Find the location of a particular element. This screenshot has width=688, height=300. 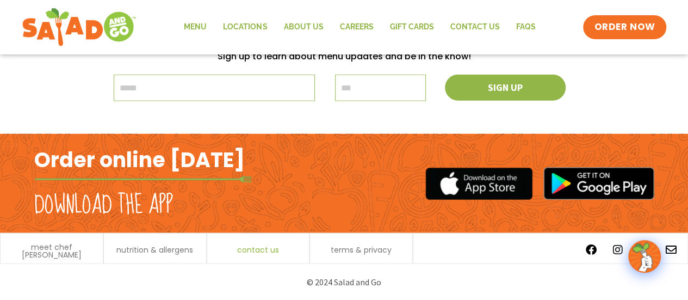

a: FAQs is located at coordinates (525, 27).